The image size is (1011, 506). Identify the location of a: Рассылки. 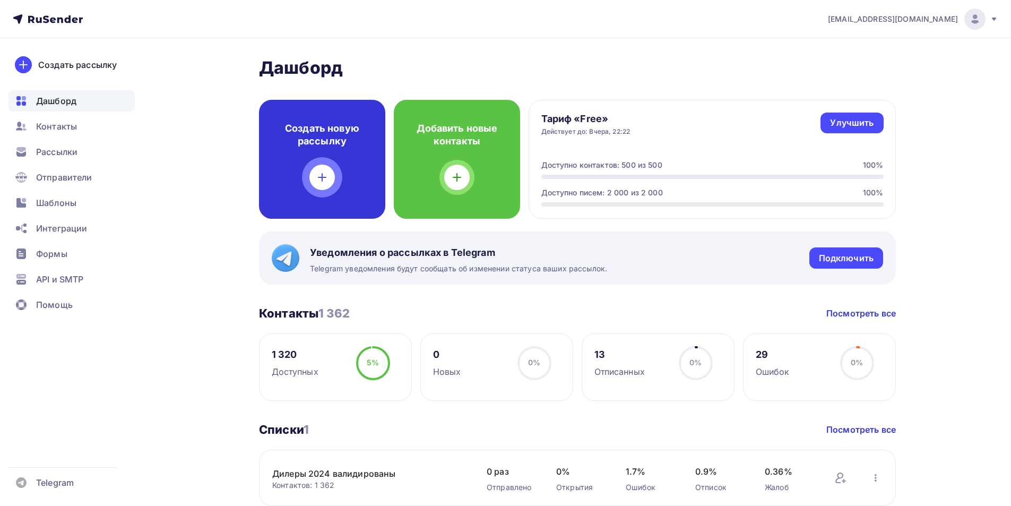
(72, 152).